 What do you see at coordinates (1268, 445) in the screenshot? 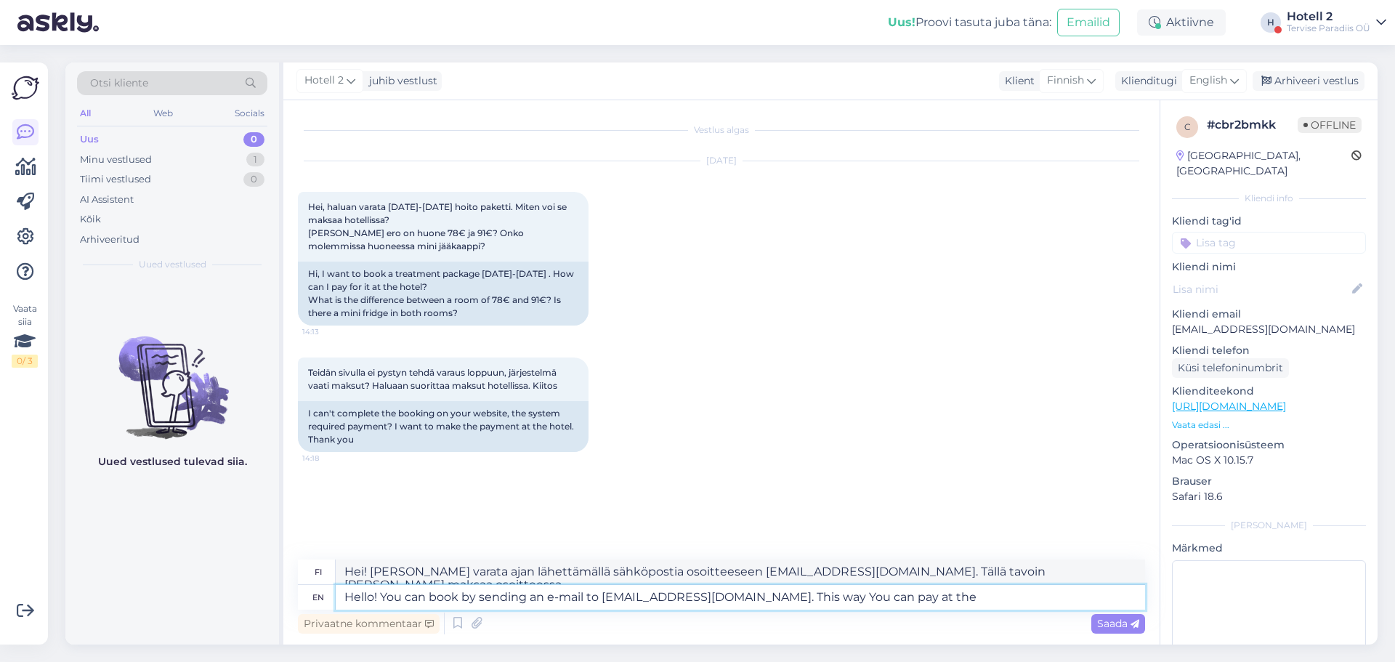
I see `p: Operatsioonisüsteem` at bounding box center [1268, 445].